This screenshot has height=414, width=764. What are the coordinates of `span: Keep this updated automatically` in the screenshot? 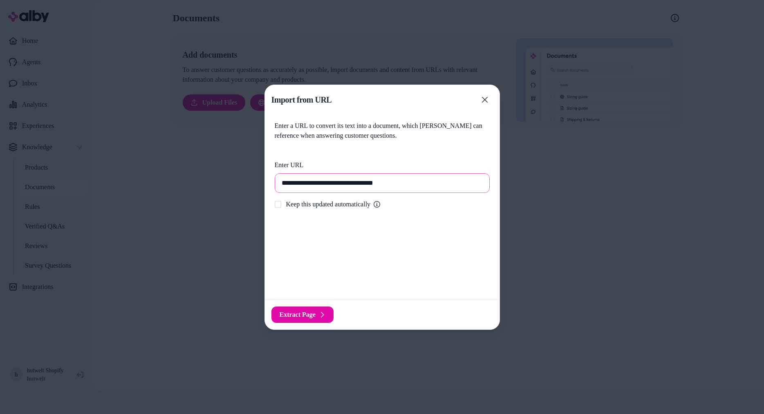 It's located at (328, 204).